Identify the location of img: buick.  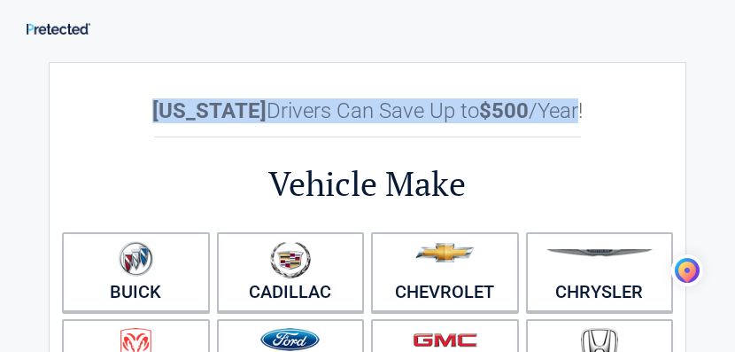
(136, 259).